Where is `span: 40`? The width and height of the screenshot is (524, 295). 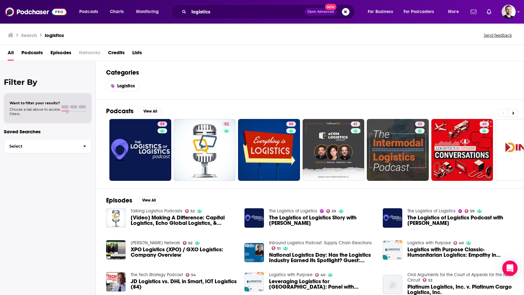
span: 40 is located at coordinates (484, 125).